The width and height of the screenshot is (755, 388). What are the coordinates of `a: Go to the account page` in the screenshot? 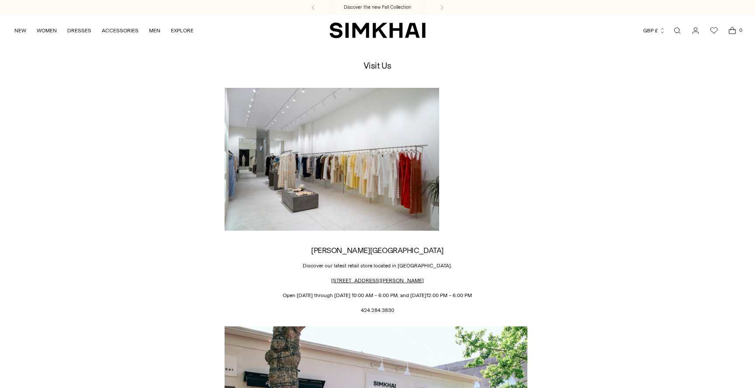 It's located at (696, 31).